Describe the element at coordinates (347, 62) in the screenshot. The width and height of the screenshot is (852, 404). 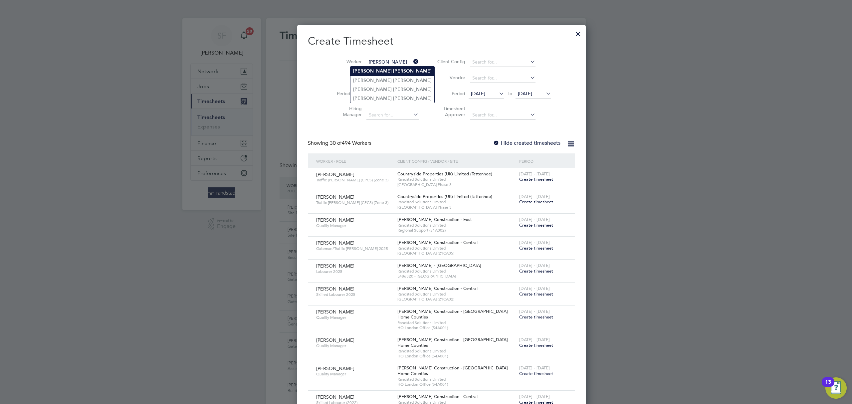
I see `label: Worker` at that location.